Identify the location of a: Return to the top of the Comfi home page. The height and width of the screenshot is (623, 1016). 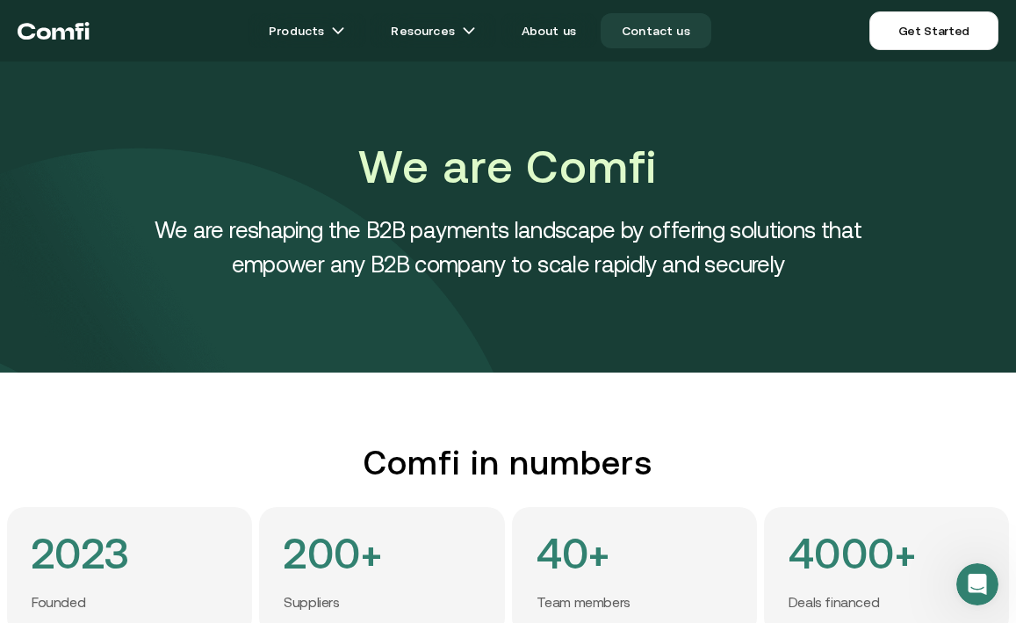
(54, 31).